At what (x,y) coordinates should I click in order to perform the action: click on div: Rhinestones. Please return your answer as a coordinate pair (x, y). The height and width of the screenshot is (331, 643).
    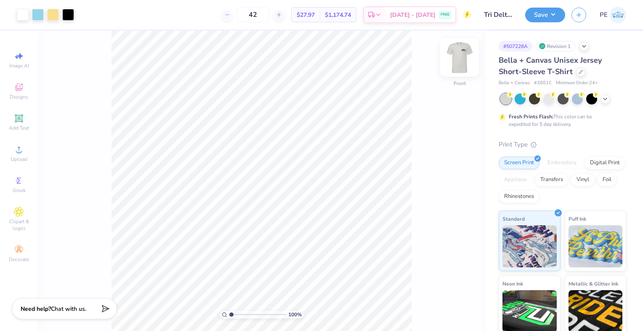
    Looking at the image, I should click on (519, 196).